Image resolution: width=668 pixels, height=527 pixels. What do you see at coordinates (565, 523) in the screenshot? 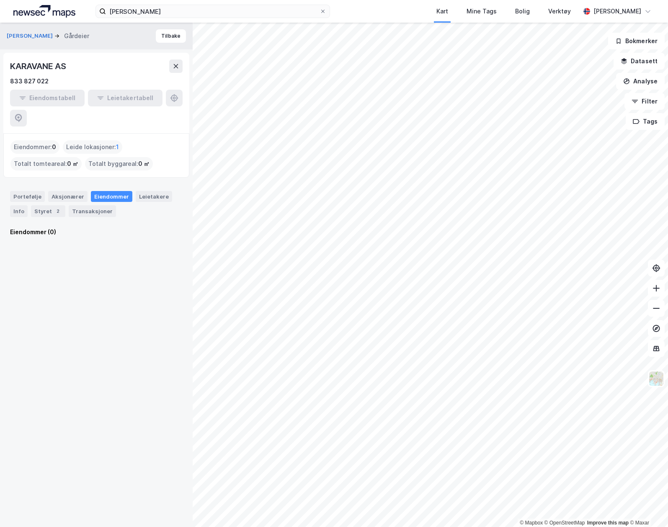
I see `a: OpenStreetMap` at bounding box center [565, 523].